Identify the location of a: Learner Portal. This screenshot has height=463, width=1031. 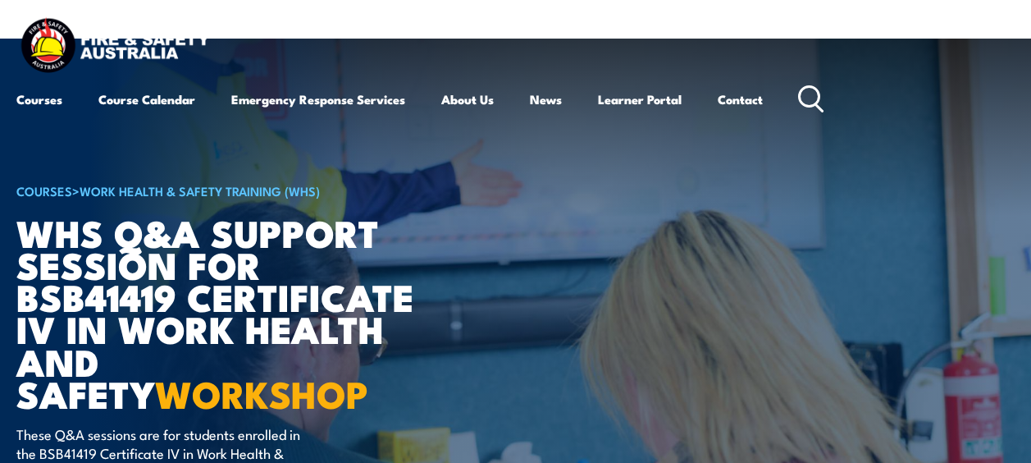
(640, 99).